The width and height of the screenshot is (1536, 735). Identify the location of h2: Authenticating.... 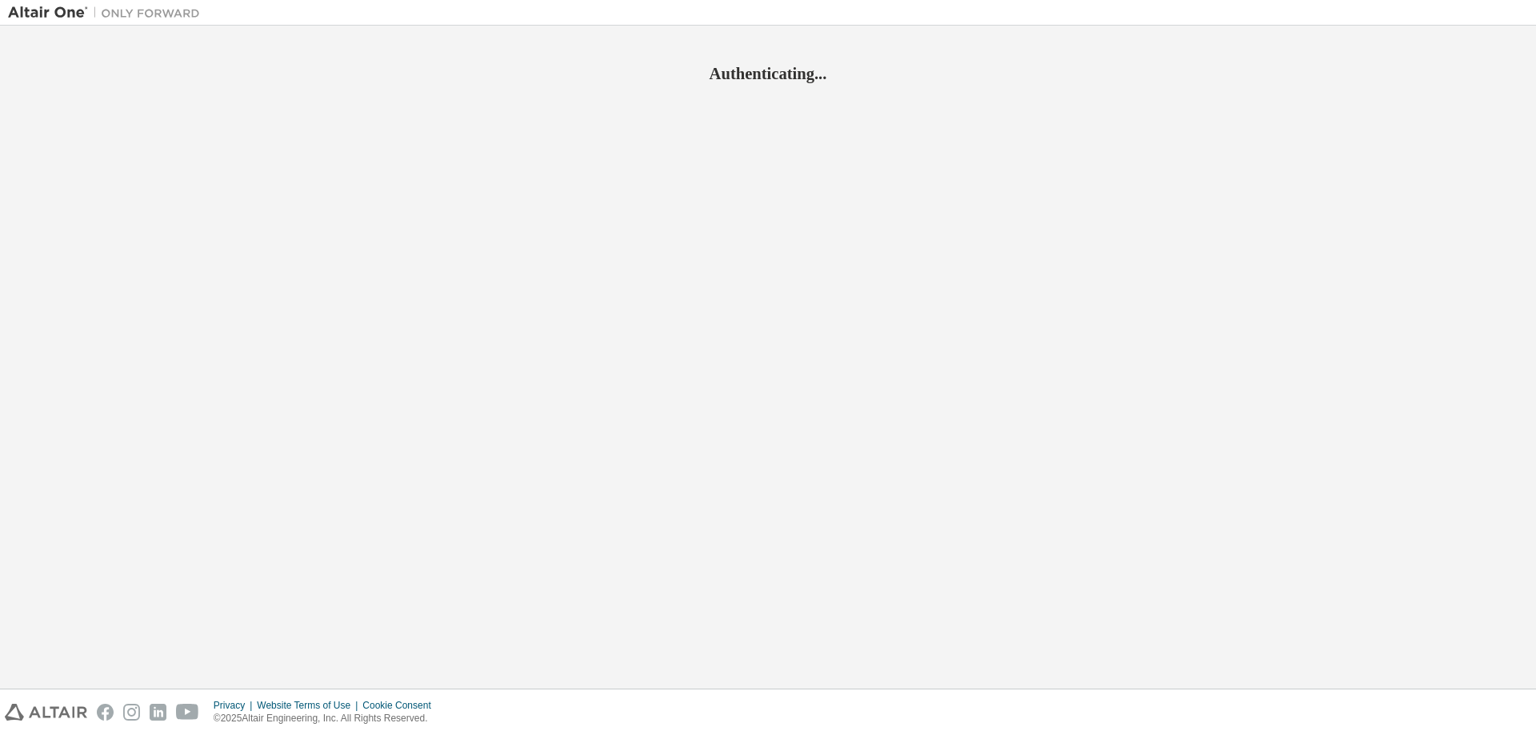
(768, 74).